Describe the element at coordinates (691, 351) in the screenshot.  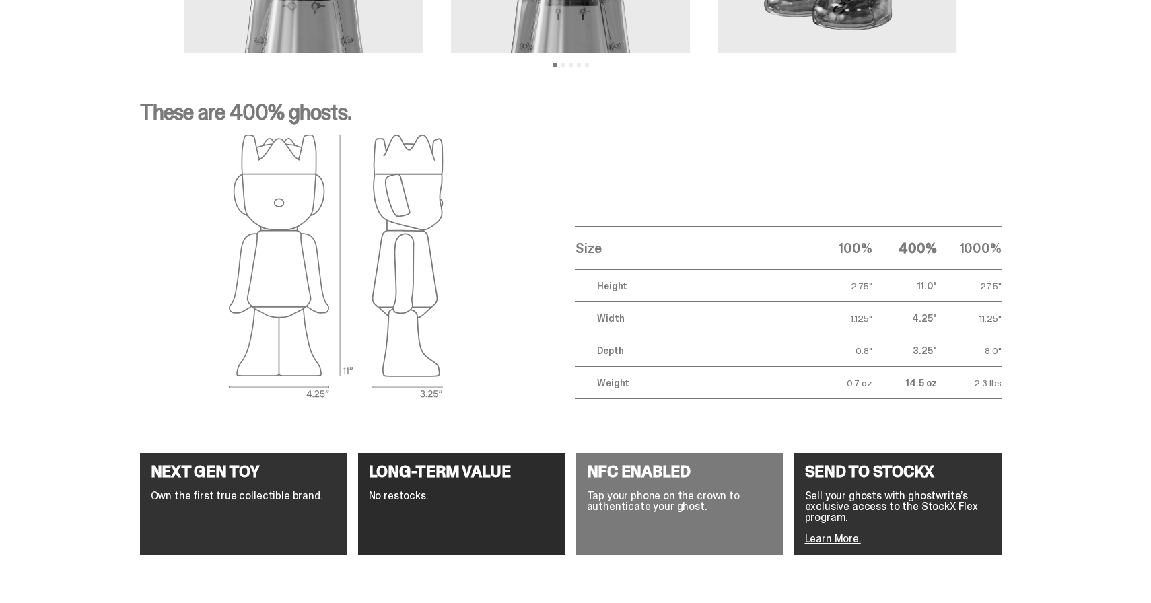
I see `td: Depth` at that location.